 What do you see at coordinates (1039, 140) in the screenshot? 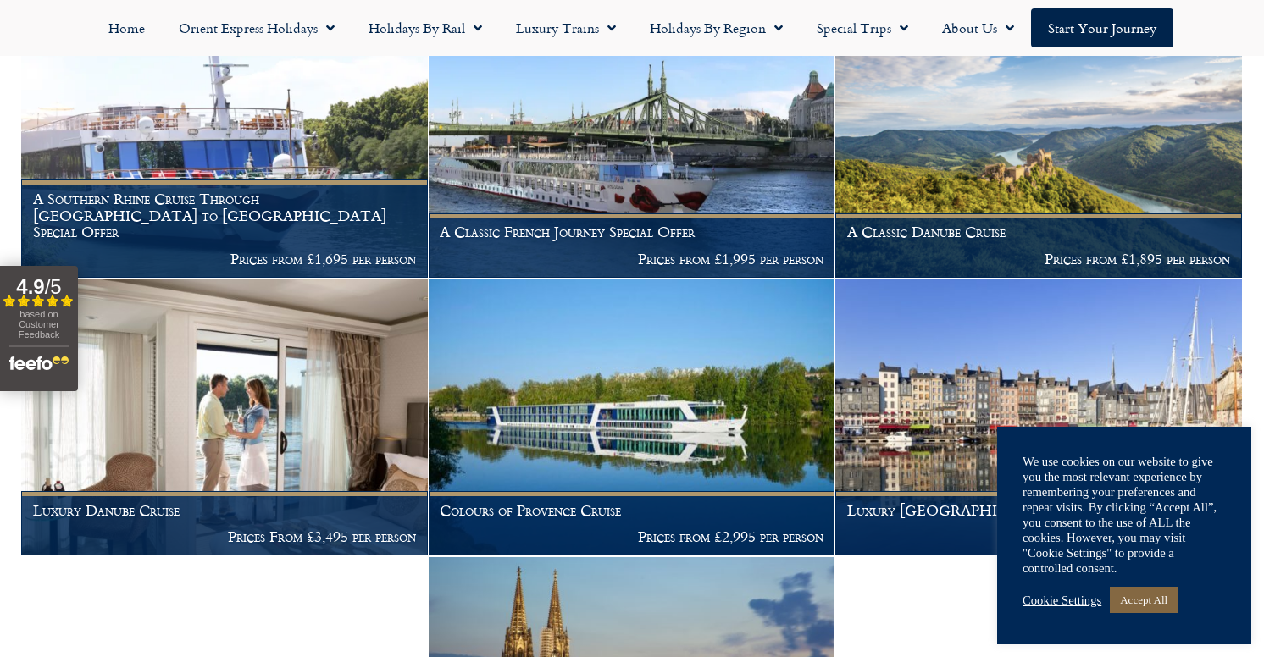
I see `a: A Classic Danube Cruise Prices from £1,895 per person` at bounding box center [1039, 140].